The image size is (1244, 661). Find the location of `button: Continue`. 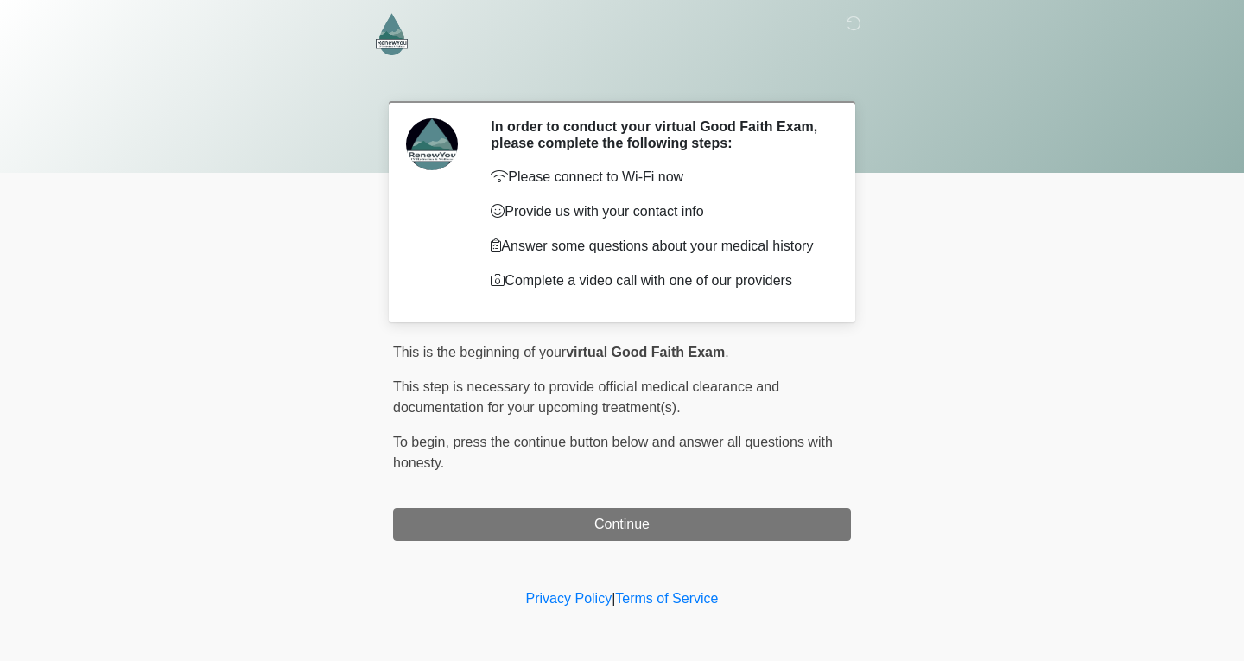

button: Continue is located at coordinates (622, 524).